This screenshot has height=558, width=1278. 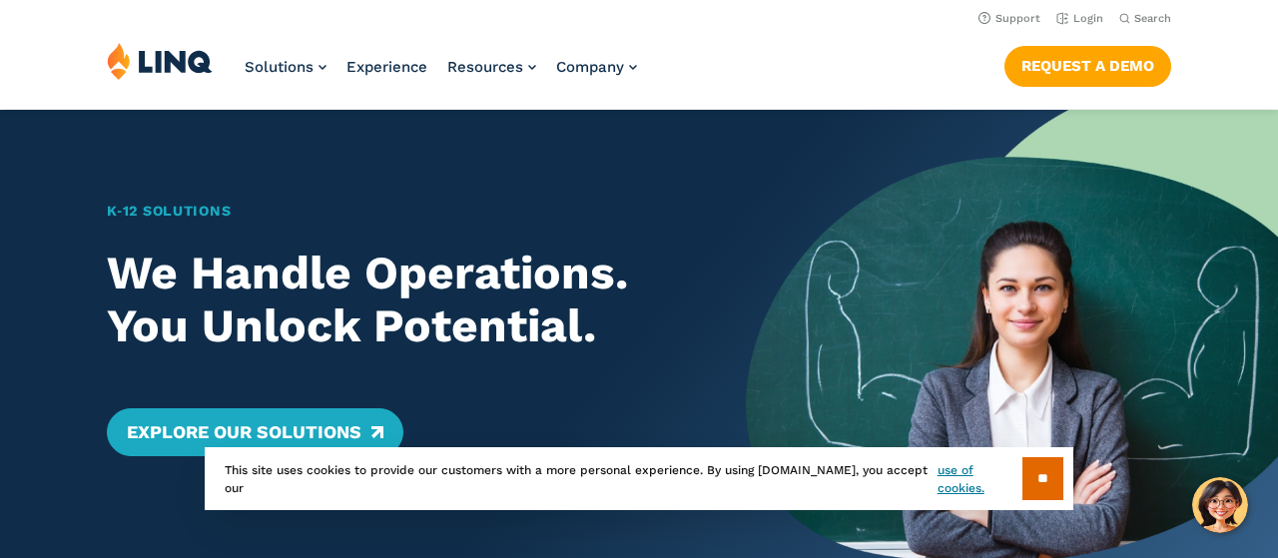 What do you see at coordinates (590, 67) in the screenshot?
I see `span: Company` at bounding box center [590, 67].